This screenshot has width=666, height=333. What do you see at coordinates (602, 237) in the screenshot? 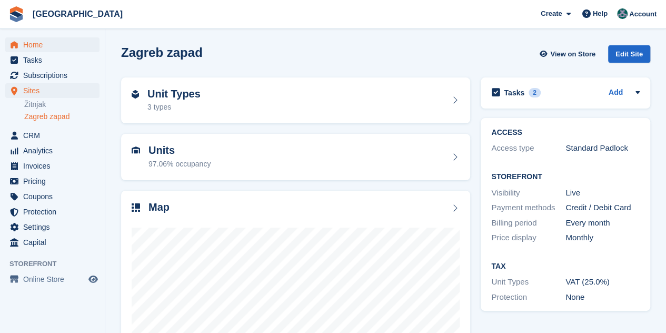
I see `div: Monthly` at bounding box center [602, 237].